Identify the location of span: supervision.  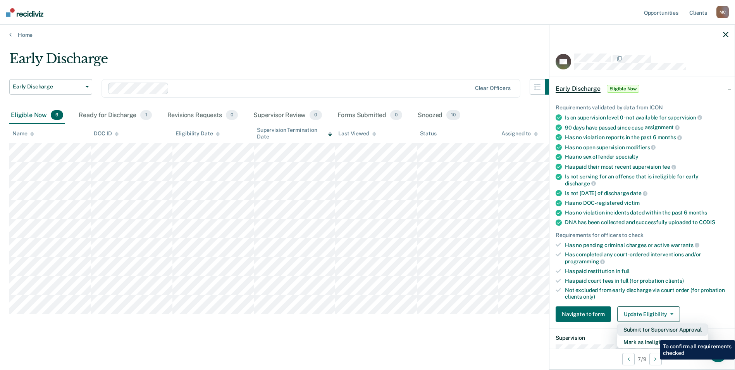
(685, 117).